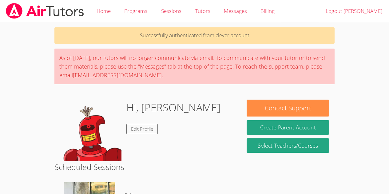  Describe the element at coordinates (288, 127) in the screenshot. I see `button: Create Parent Account` at that location.